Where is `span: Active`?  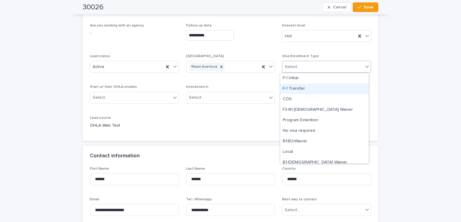 span: Active is located at coordinates (98, 67).